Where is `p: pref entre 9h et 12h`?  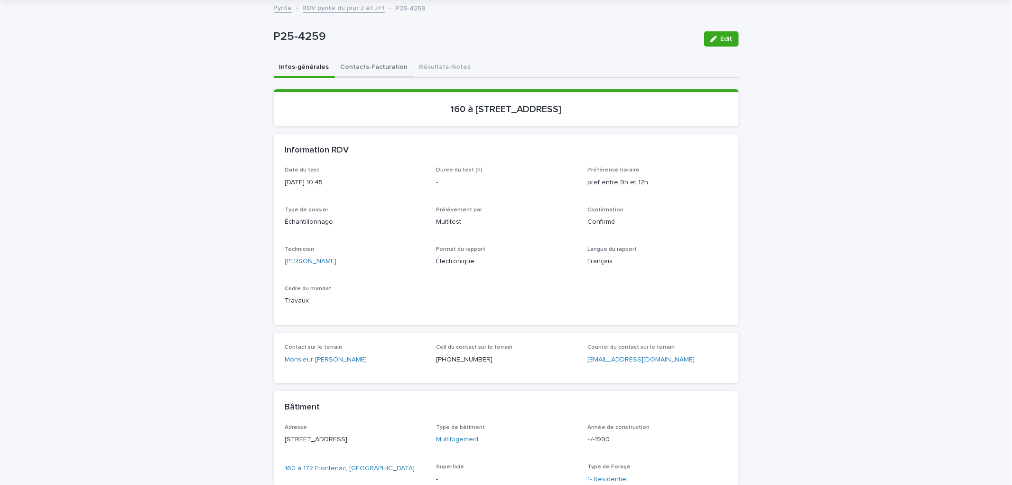
p: pref entre 9h et 12h is located at coordinates (657, 182).